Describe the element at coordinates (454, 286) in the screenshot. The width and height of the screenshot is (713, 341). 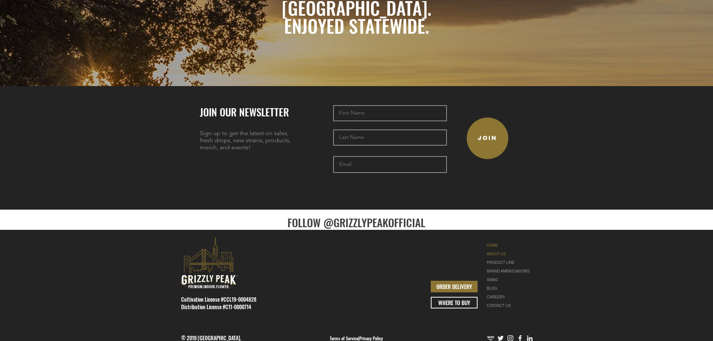
I see `a: ORDER DELIVERY` at that location.